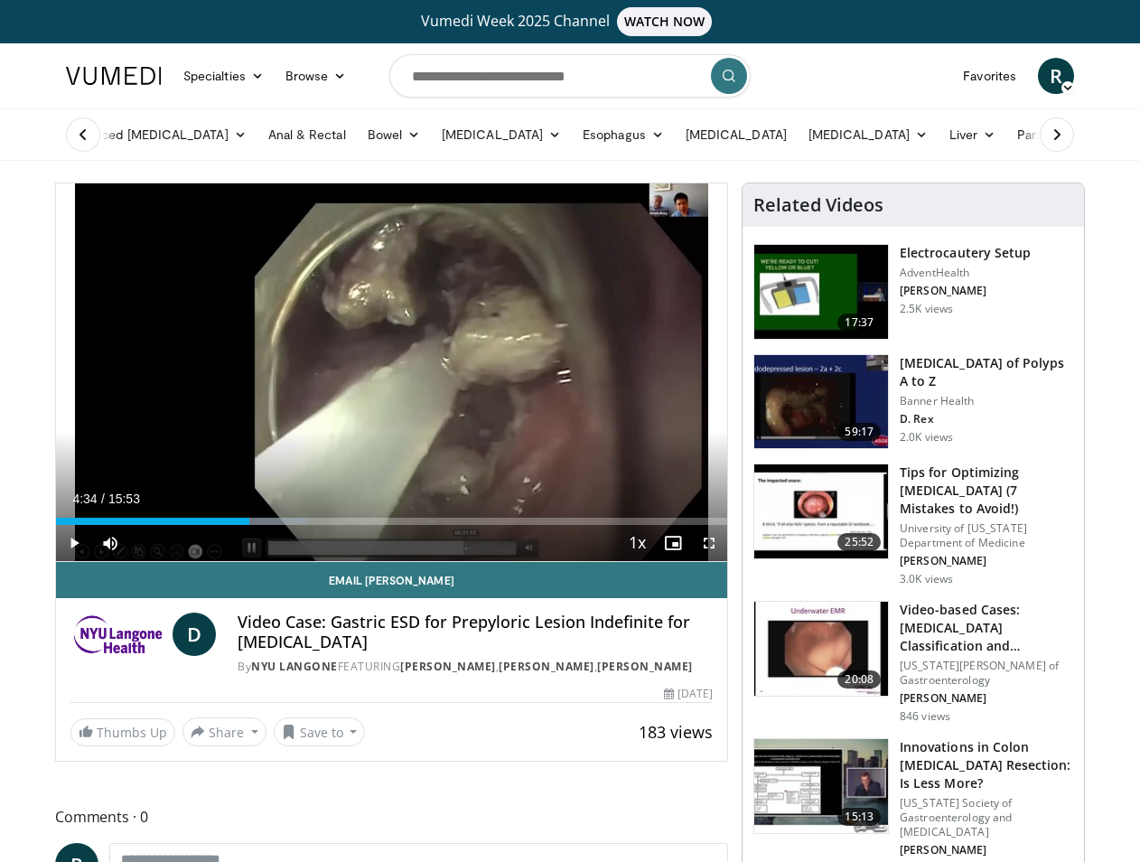  Describe the element at coordinates (110, 543) in the screenshot. I see `button: Mute` at that location.